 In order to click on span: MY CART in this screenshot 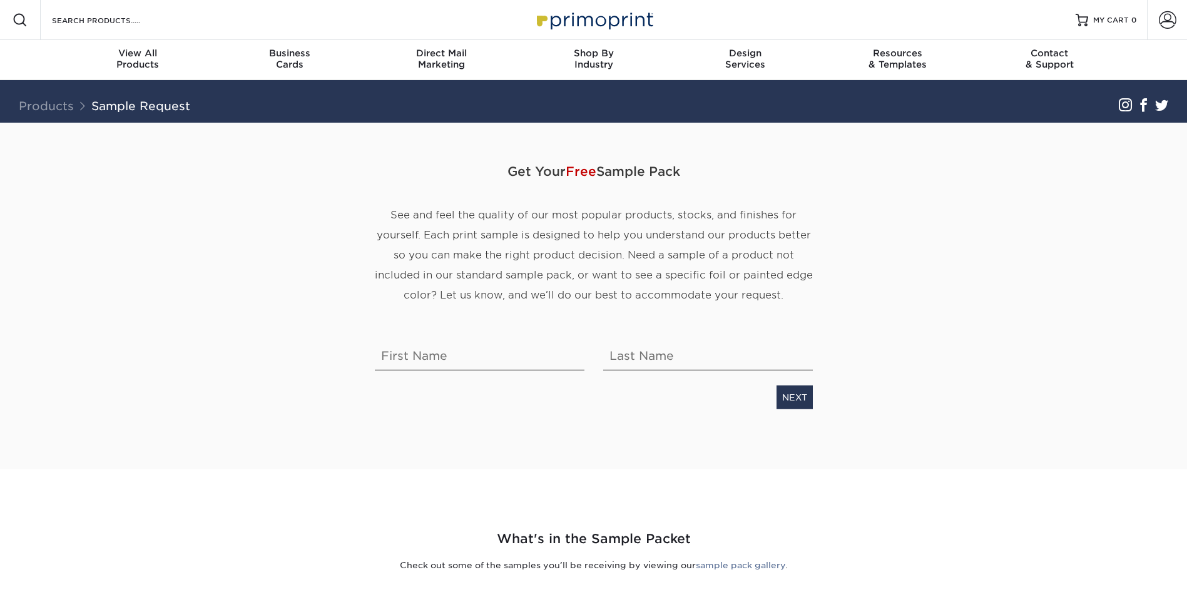, I will do `click(1110, 20)`.